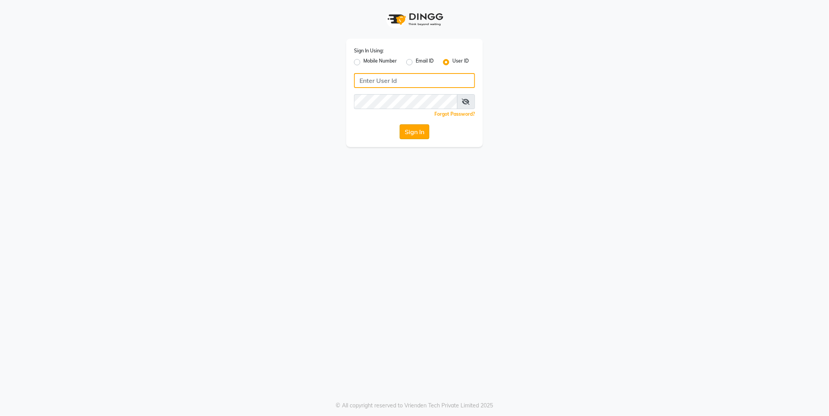 Image resolution: width=829 pixels, height=416 pixels. Describe the element at coordinates (380, 62) in the screenshot. I see `label: Mobile Number` at that location.